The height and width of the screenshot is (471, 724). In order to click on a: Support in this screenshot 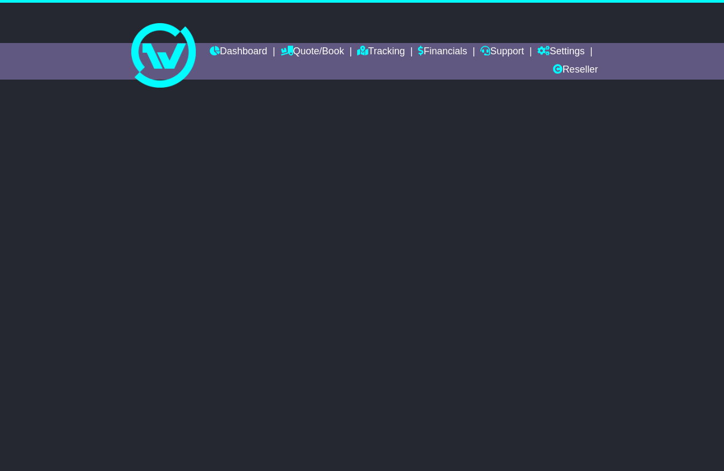, I will do `click(502, 52)`.